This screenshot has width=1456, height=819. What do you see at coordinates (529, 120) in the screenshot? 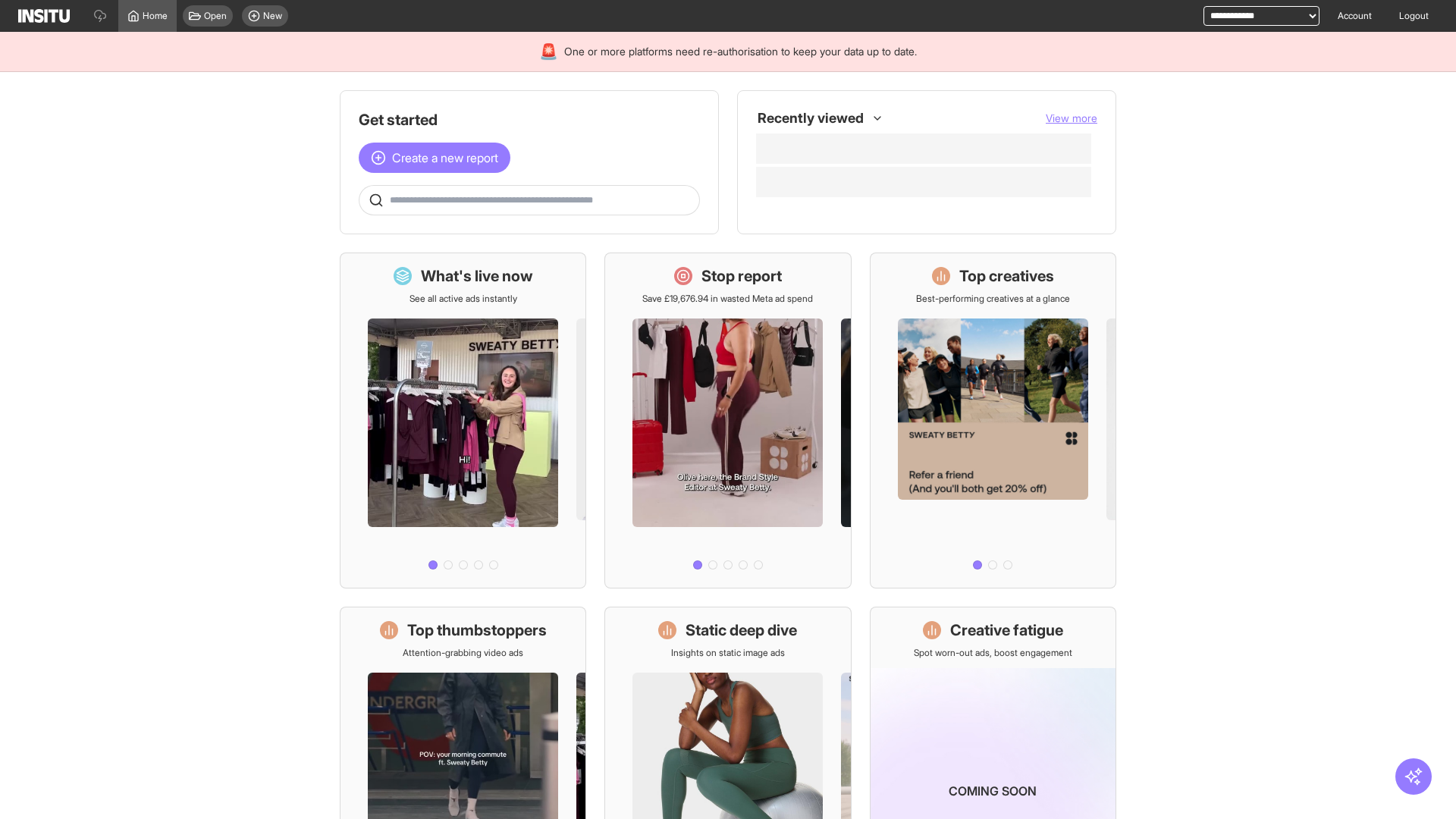
I see `h1: Get started` at bounding box center [529, 120].